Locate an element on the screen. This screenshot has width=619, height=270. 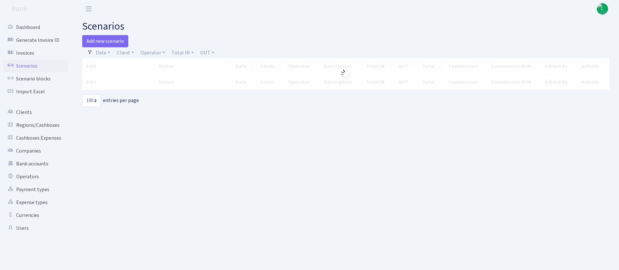
a: Generate Invoice ID is located at coordinates (35, 40).